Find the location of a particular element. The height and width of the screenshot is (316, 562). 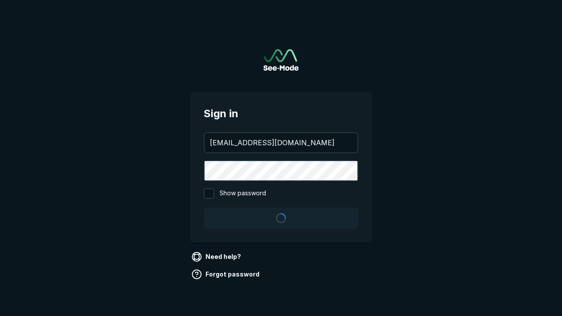

a: Forgot password is located at coordinates (226, 274).